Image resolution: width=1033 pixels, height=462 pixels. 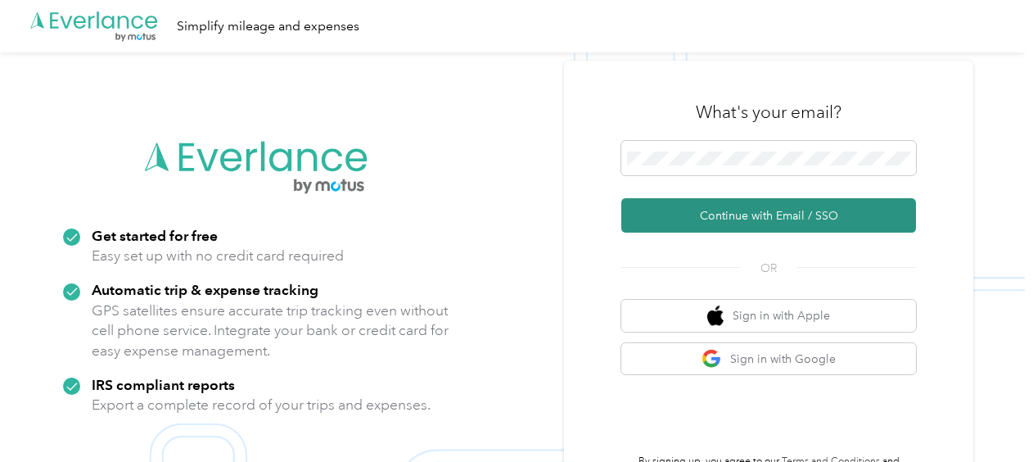 What do you see at coordinates (261, 404) in the screenshot?
I see `p: Export a complete record of your trips and expenses.` at bounding box center [261, 404].